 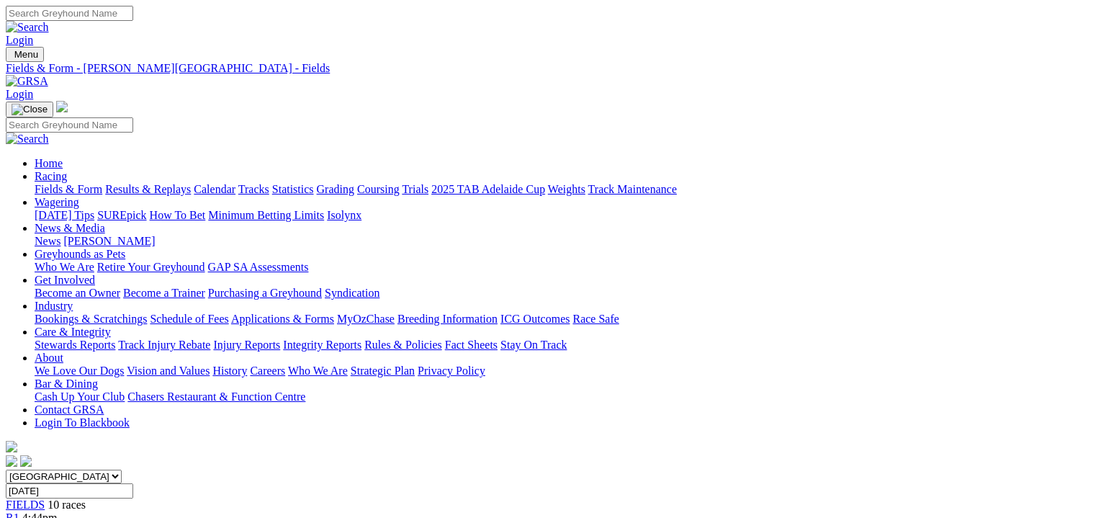 I want to click on a: We Love Our Dogs, so click(x=79, y=370).